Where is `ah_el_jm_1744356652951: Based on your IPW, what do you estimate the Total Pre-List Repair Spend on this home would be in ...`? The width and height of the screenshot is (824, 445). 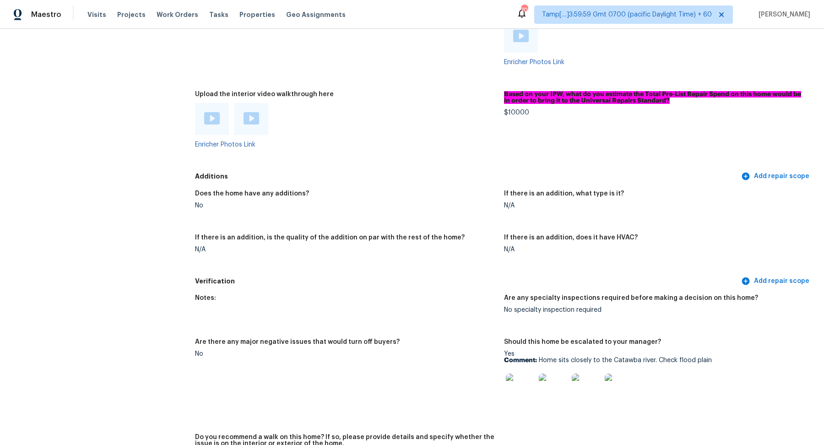 ah_el_jm_1744356652951: Based on your IPW, what do you estimate the Total Pre-List Repair Spend on this home would be in ... is located at coordinates (653, 98).